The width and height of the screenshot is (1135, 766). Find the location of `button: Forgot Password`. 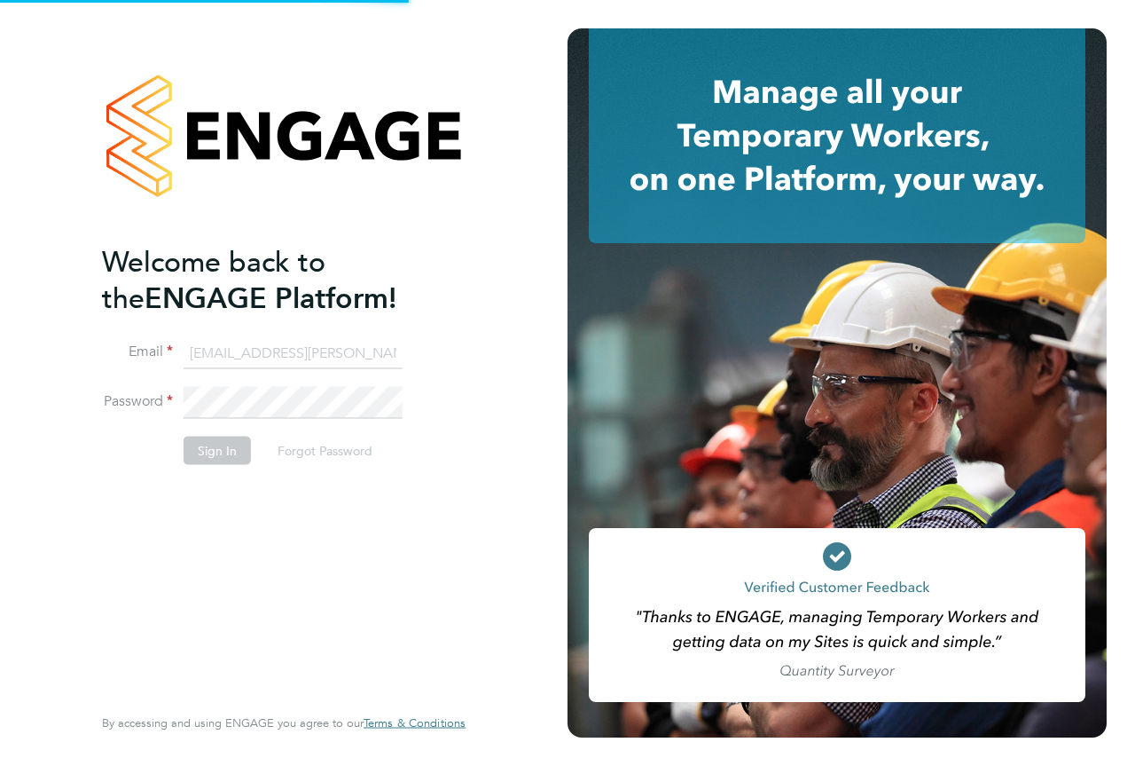

button: Forgot Password is located at coordinates (325, 451).